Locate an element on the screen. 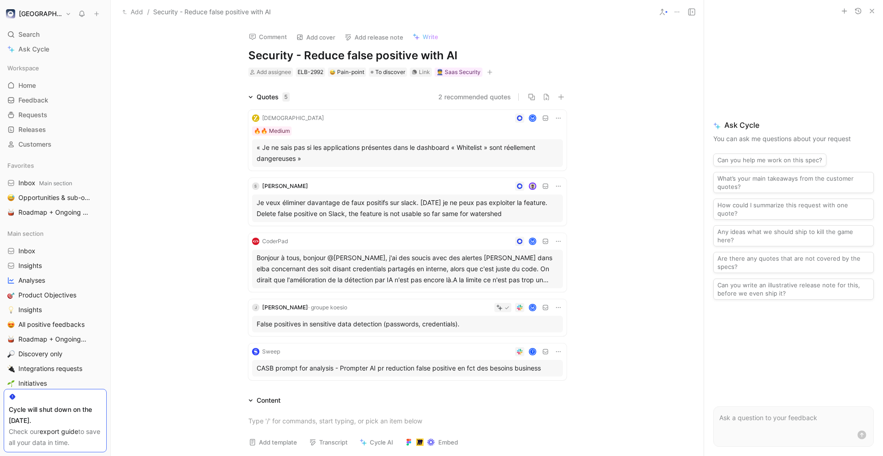 The width and height of the screenshot is (883, 456). div: Quotes5 is located at coordinates (269, 97).